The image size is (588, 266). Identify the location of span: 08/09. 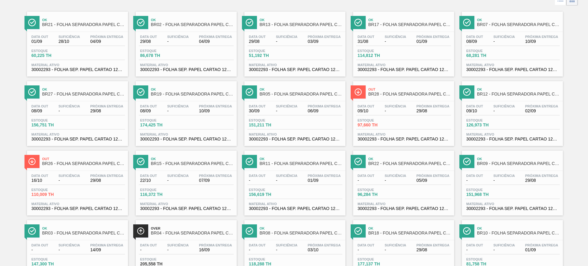
(148, 111).